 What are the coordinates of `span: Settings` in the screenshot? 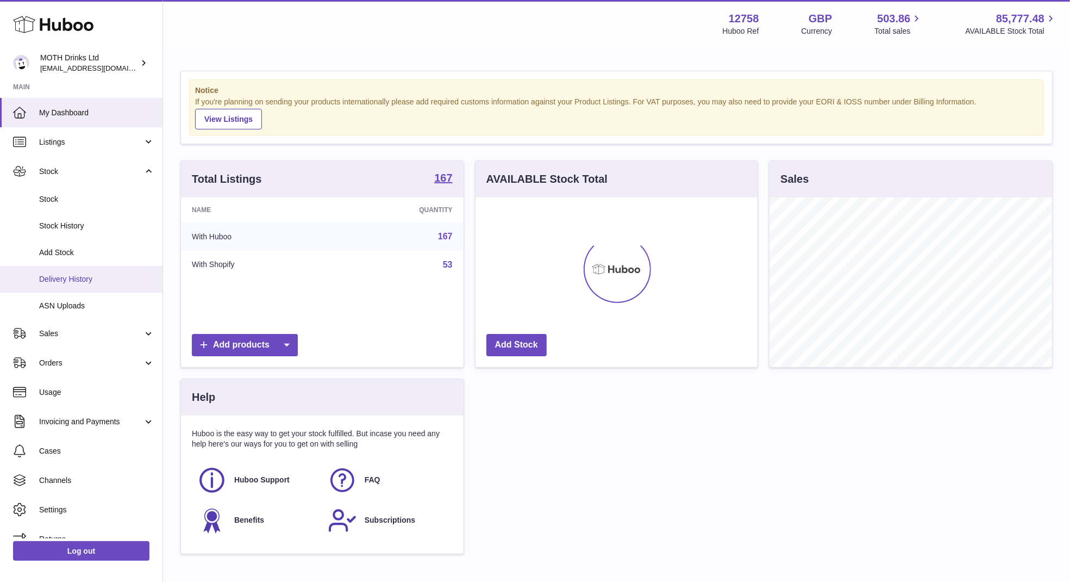 It's located at (97, 509).